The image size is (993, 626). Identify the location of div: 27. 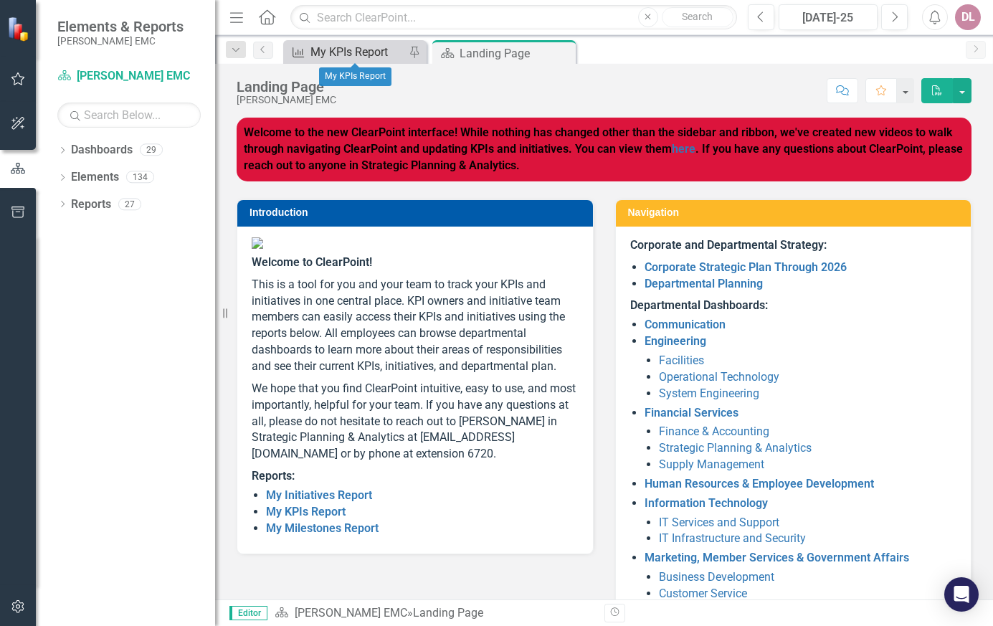
(130, 204).